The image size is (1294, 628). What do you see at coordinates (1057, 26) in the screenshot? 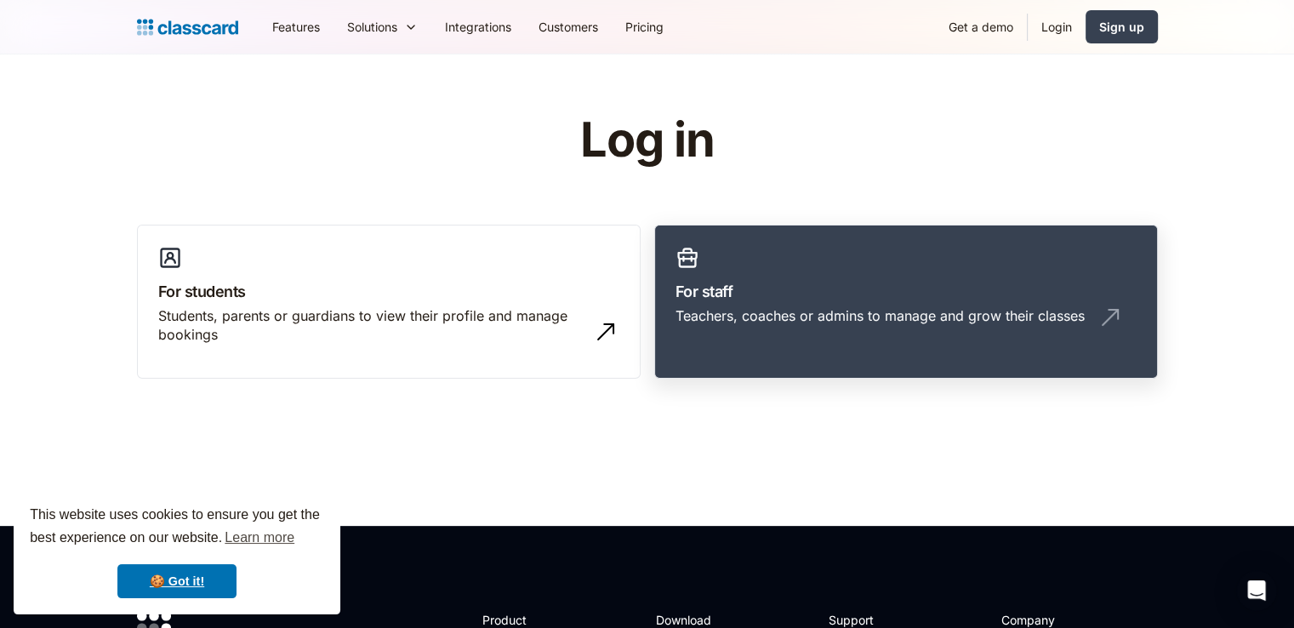
I see `a: Login` at bounding box center [1057, 26].